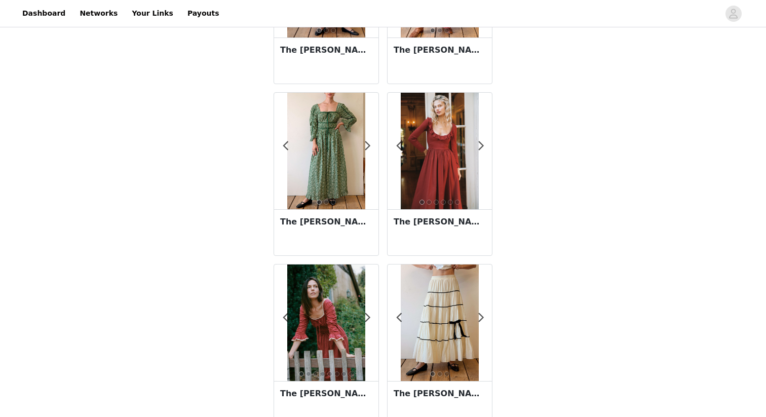 This screenshot has width=766, height=417. I want to click on div: avatar, so click(733, 14).